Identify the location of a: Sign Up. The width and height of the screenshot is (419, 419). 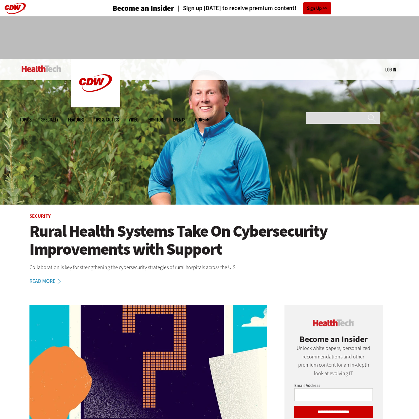
(317, 8).